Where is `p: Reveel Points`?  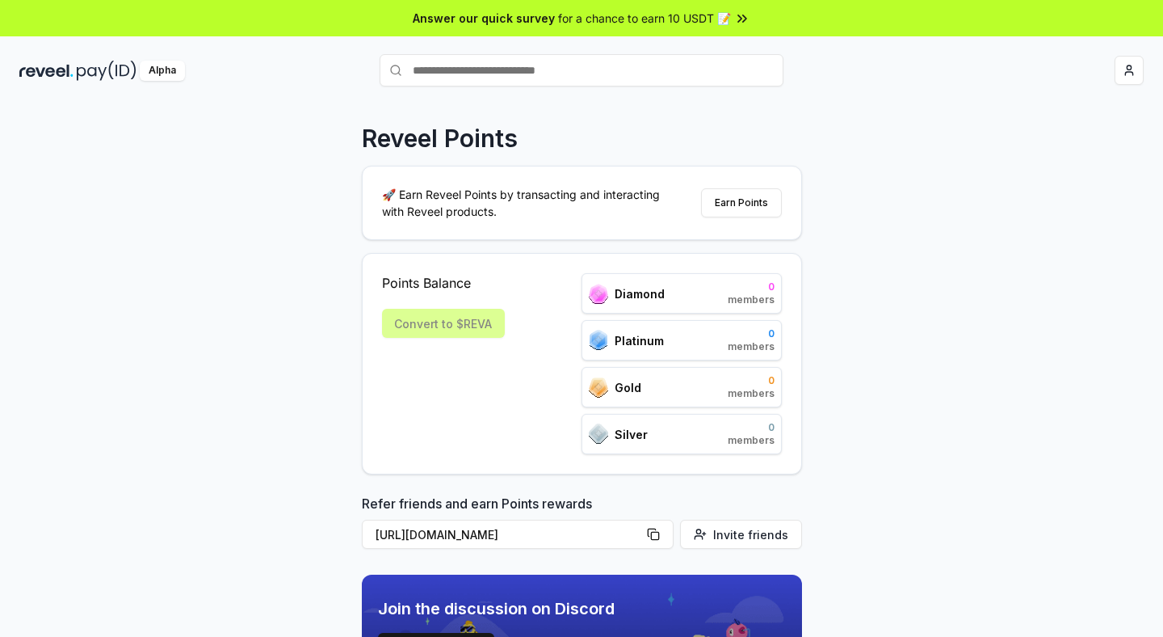 p: Reveel Points is located at coordinates (439, 138).